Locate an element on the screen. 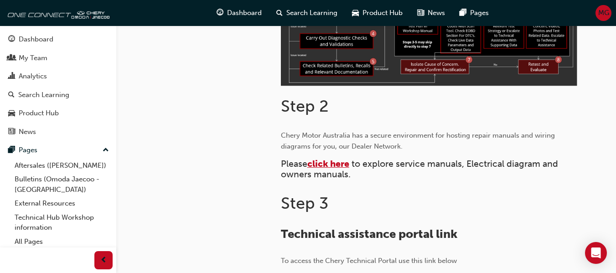 The width and height of the screenshot is (616, 273). span: News is located at coordinates (436, 13).